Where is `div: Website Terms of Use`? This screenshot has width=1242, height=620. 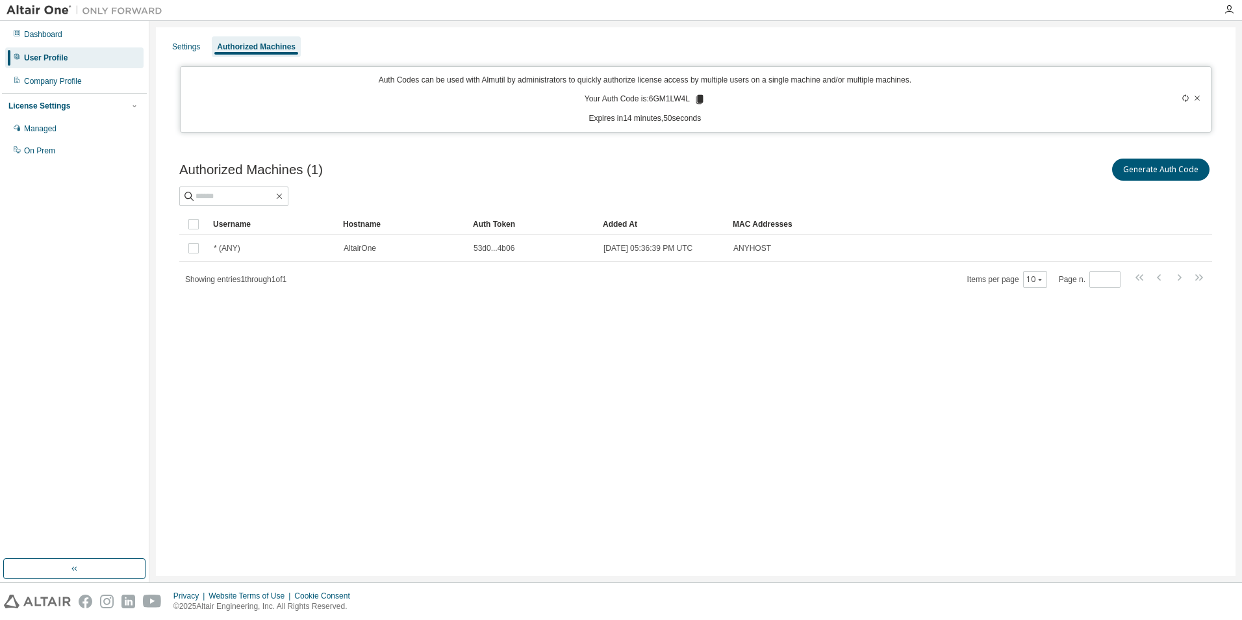
div: Website Terms of Use is located at coordinates (251, 596).